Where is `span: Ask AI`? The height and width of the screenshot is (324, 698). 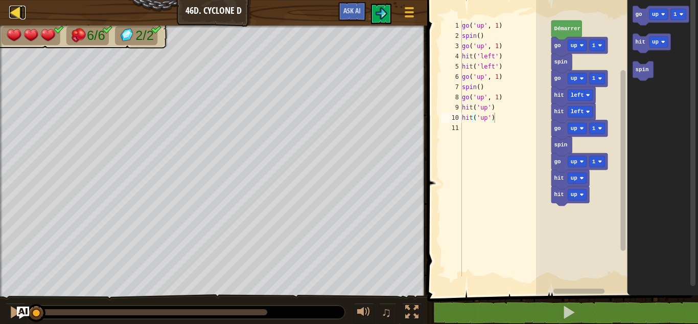
span: Ask AI is located at coordinates (352, 10).